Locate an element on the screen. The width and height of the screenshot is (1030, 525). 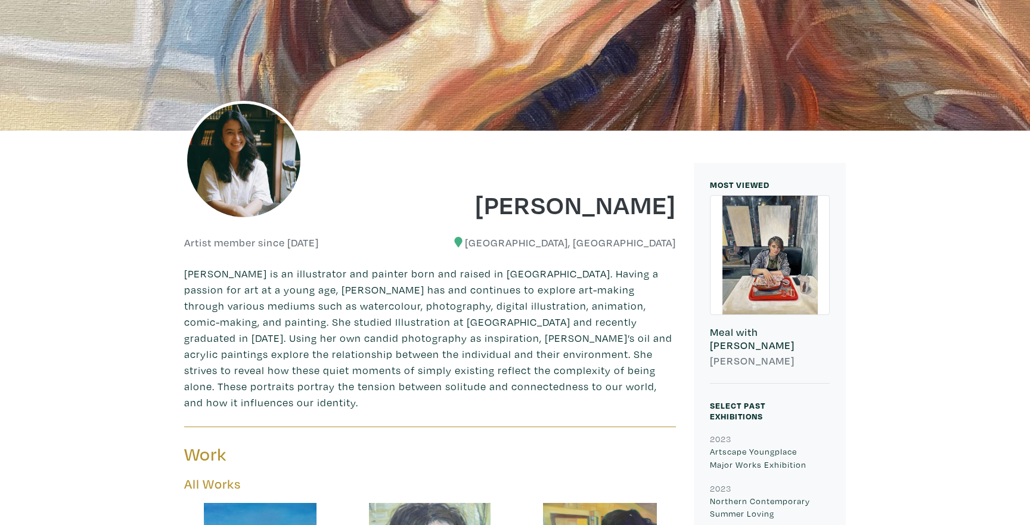
small: Select Past Exhibitions is located at coordinates (738, 410).